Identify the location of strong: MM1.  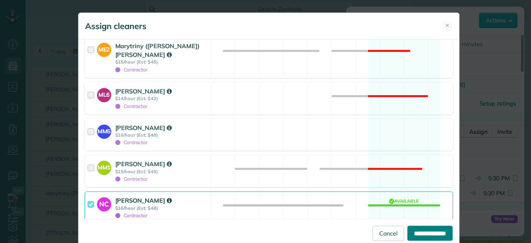
(104, 166).